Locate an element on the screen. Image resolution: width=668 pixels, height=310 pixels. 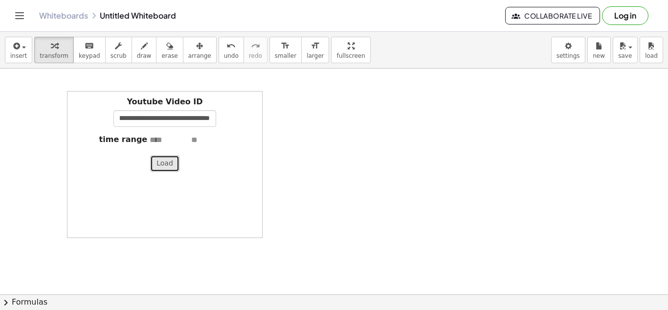
span: new is located at coordinates (599, 56).